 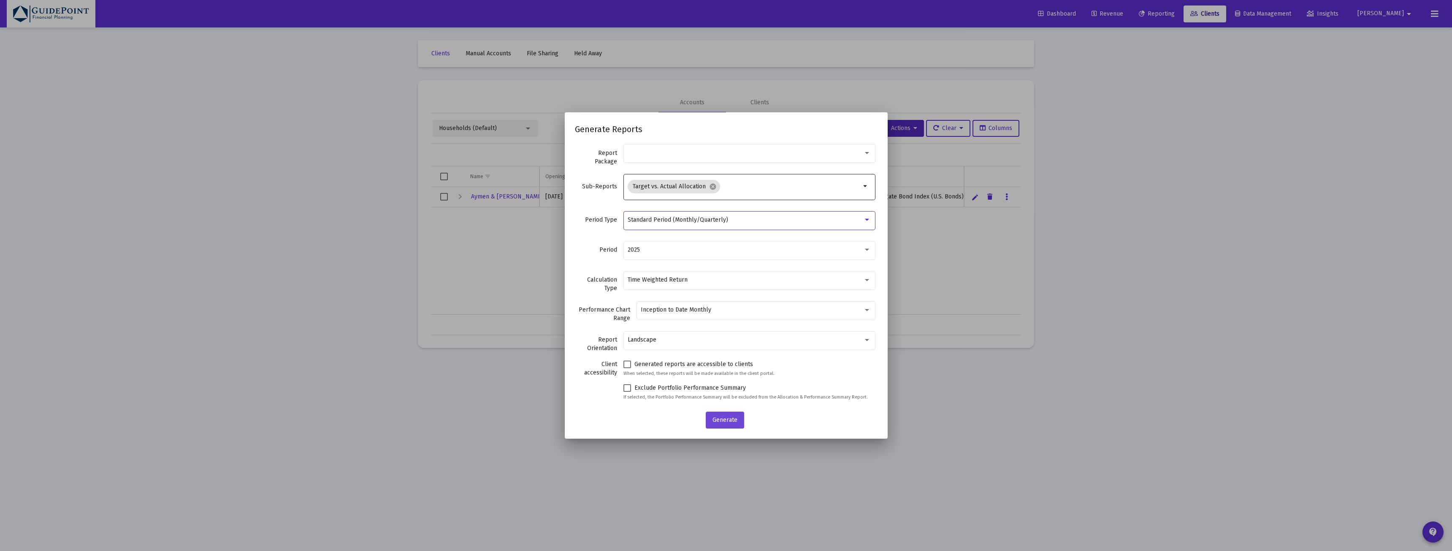 I want to click on span: Standard Period (Monthly/Quarterly), so click(x=678, y=219).